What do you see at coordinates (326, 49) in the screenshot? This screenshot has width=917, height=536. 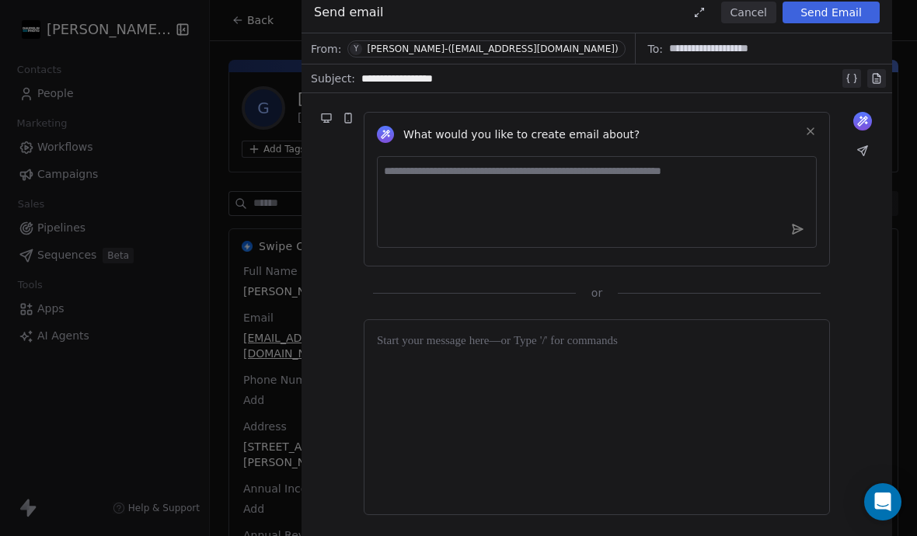 I see `span: From:` at bounding box center [326, 49].